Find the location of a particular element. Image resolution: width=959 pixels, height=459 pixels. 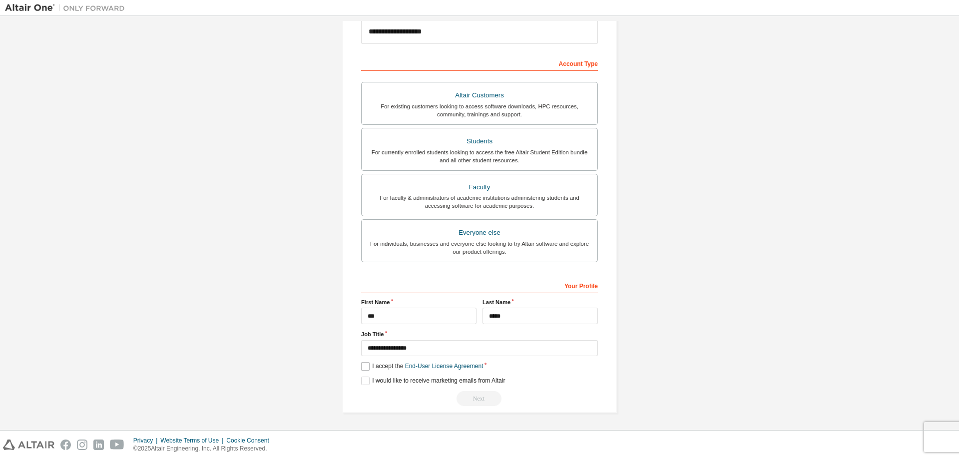

div: Account Type is located at coordinates (480, 63).